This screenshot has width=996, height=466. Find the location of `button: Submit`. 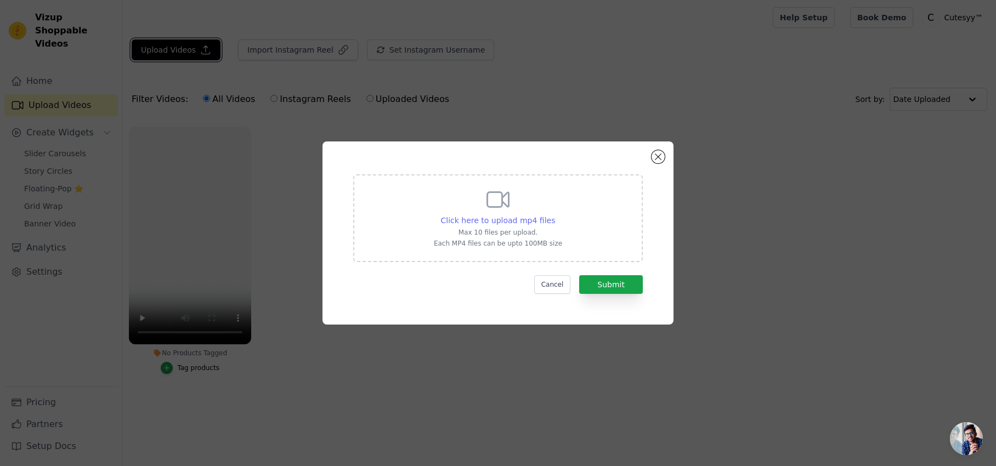

button: Submit is located at coordinates (611, 285).